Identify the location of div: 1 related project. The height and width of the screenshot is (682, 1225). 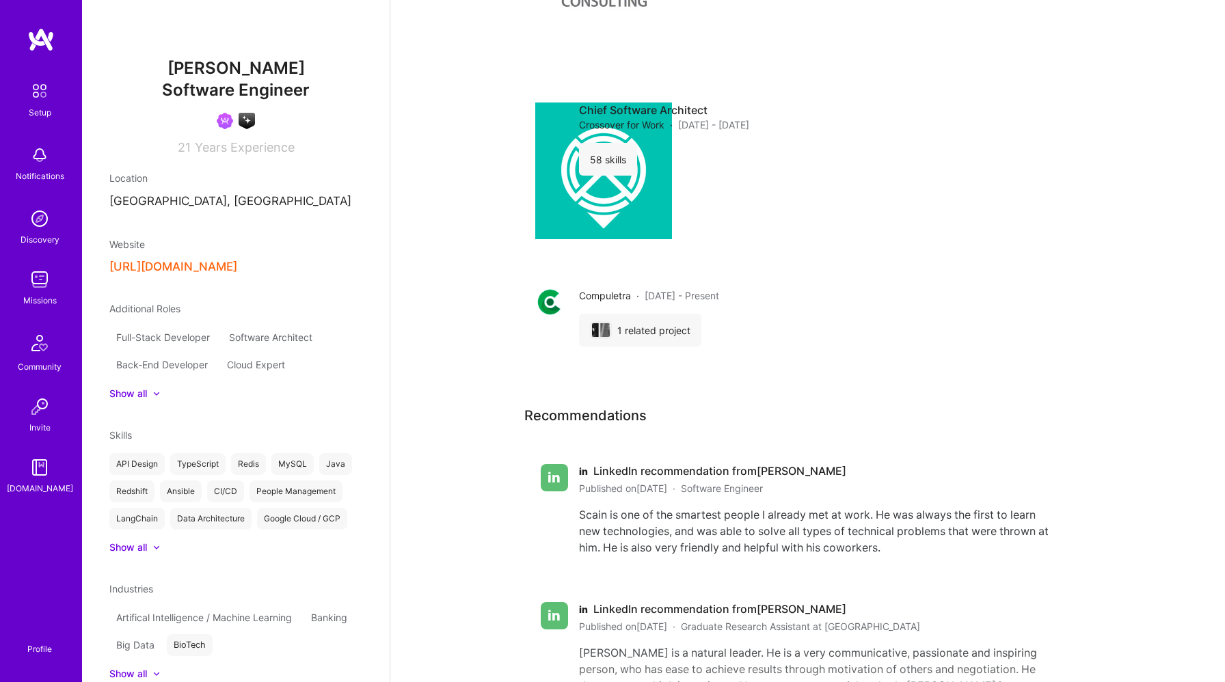
(640, 330).